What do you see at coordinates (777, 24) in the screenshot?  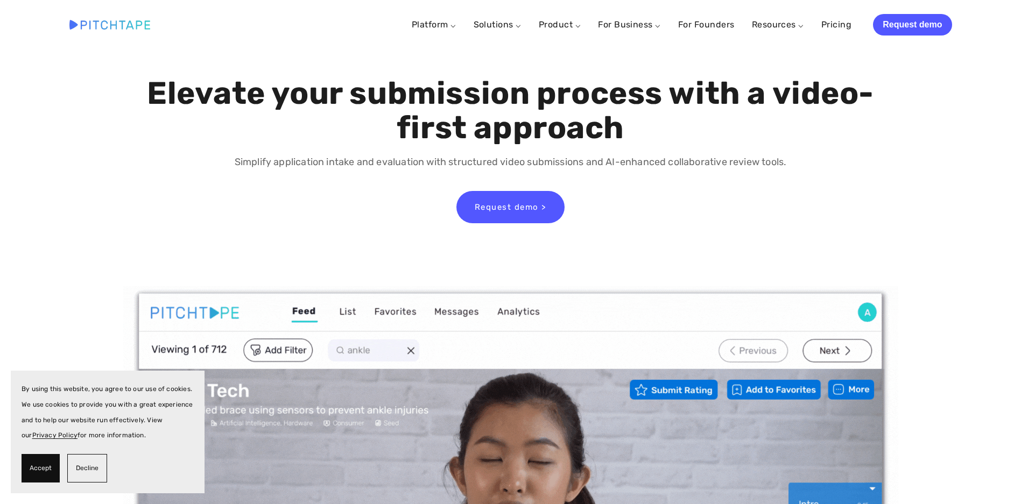 I see `a: Resources ⌵` at bounding box center [777, 24].